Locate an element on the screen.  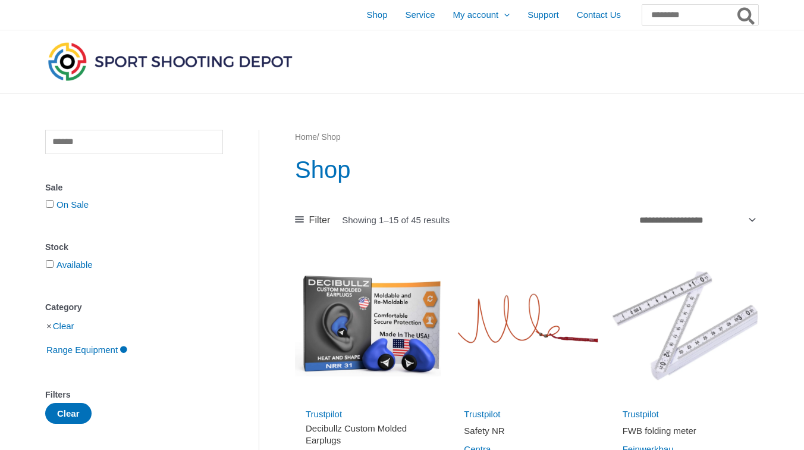
a: Home is located at coordinates (306, 137).